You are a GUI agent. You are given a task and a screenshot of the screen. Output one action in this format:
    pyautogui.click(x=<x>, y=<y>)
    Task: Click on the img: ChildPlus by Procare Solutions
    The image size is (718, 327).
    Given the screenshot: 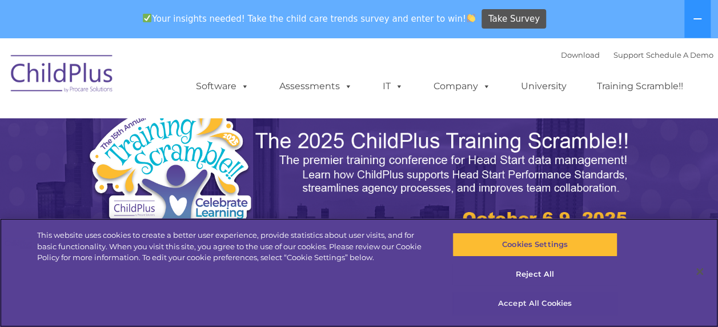 What is the action you would take?
    pyautogui.click(x=62, y=75)
    